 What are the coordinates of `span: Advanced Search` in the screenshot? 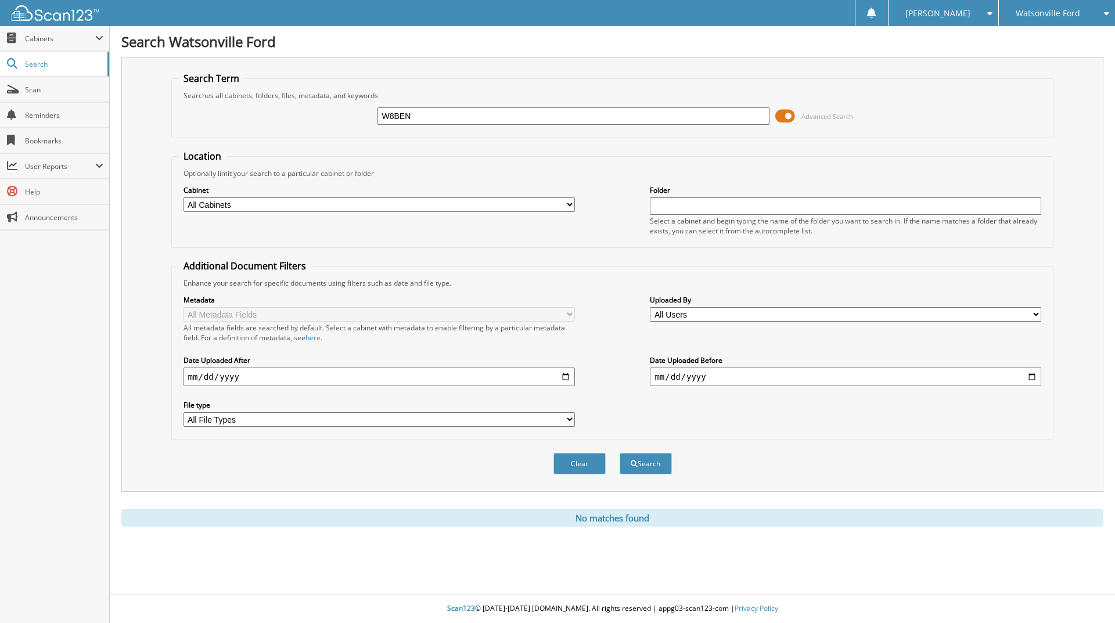 It's located at (827, 116).